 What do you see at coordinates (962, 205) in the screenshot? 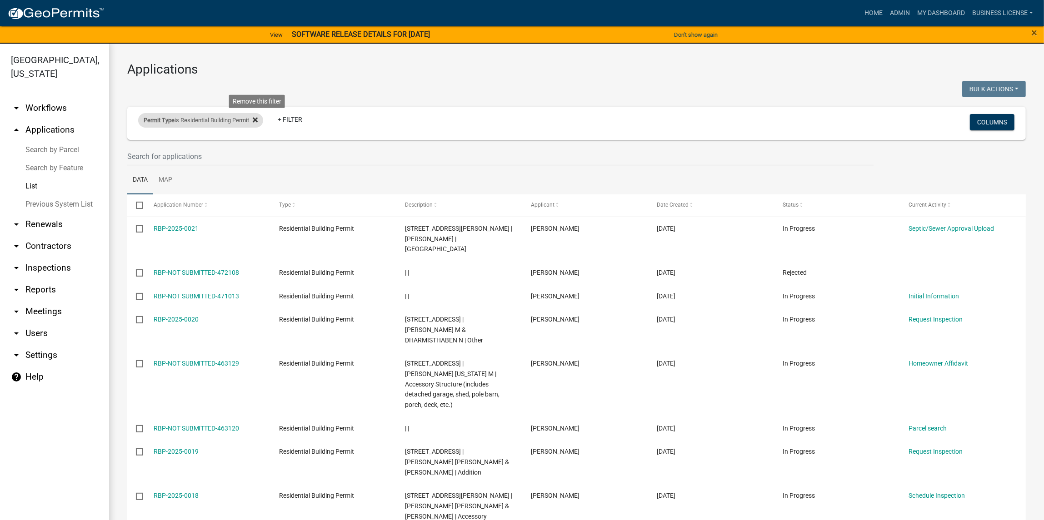
I see `datatable-header-cell: Current Activity` at bounding box center [962, 205].